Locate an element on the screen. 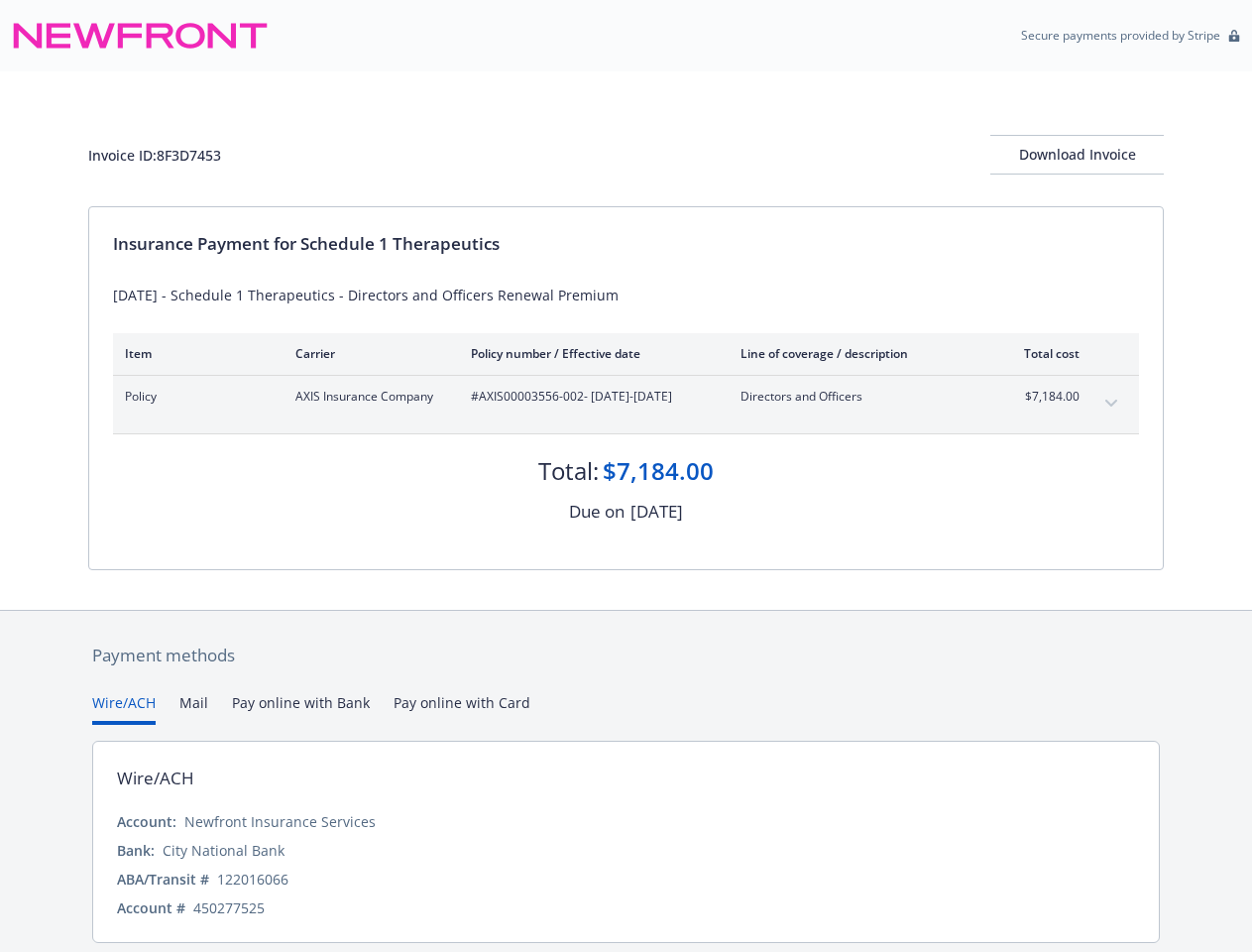 This screenshot has width=1252, height=952. div: ABA/Transit # is located at coordinates (163, 878).